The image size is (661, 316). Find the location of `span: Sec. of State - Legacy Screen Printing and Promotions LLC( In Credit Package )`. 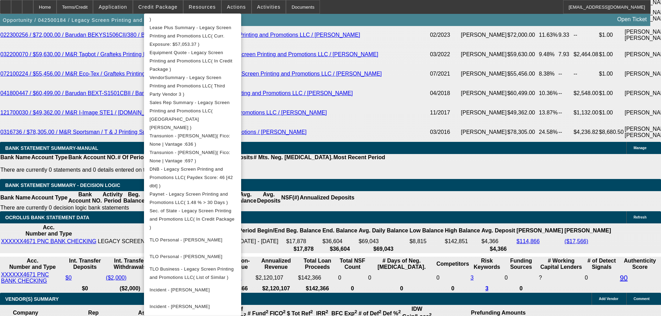

span: Sec. of State - Legacy Screen Printing and Promotions LLC( In Credit Package ) is located at coordinates (192, 219).